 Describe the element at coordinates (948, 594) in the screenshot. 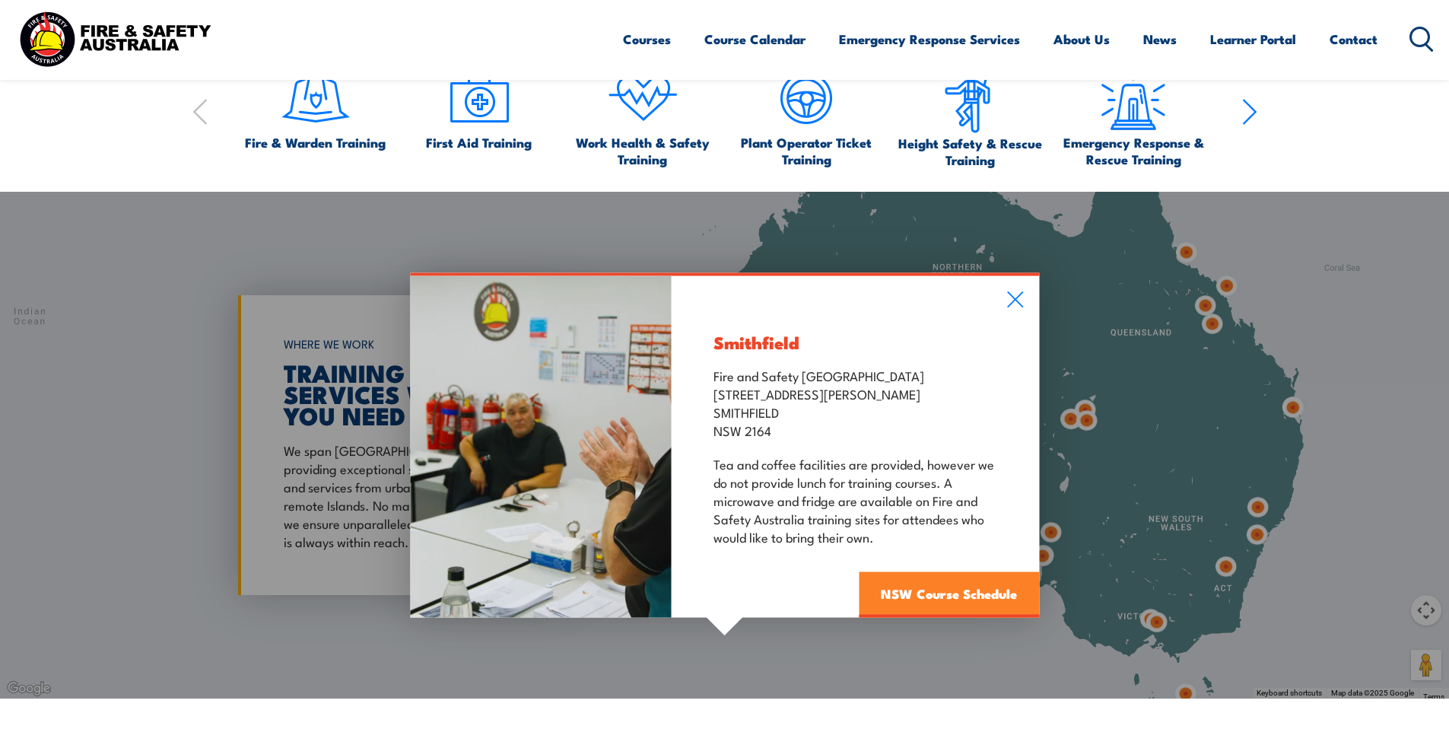

I see `a: NSW Course Schedule` at that location.